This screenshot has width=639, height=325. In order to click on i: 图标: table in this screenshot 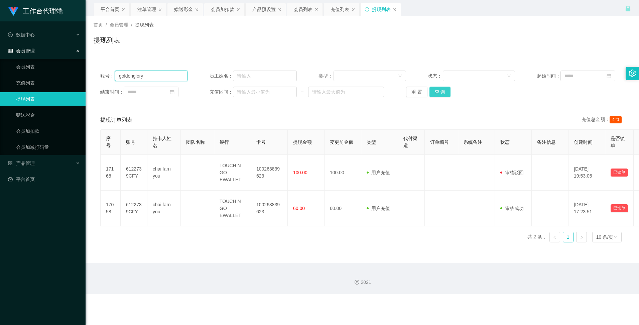, I will do `click(10, 51)`.